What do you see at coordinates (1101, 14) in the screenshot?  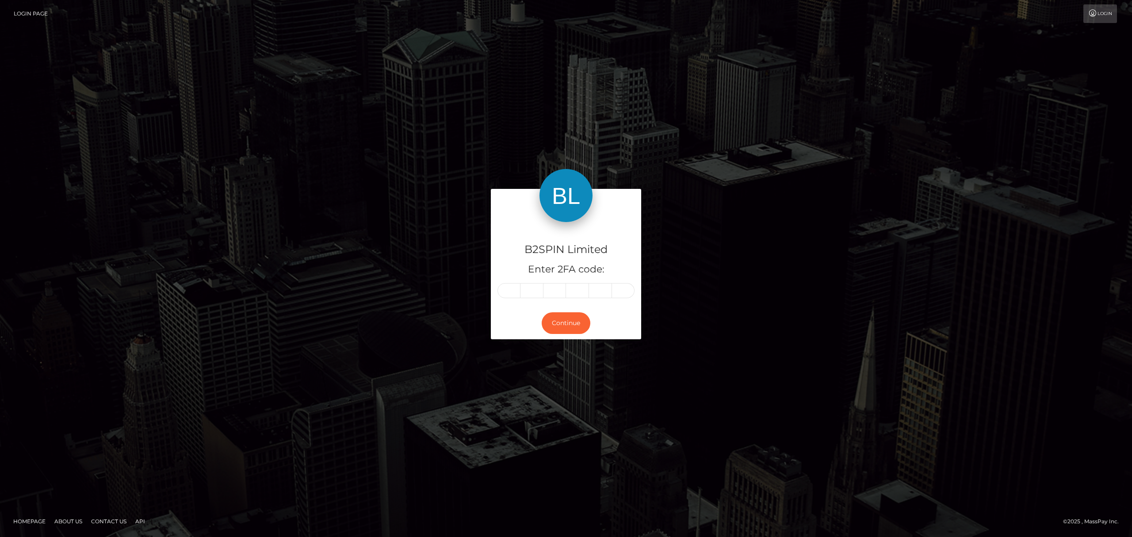 I see `a: Login` at bounding box center [1101, 14].